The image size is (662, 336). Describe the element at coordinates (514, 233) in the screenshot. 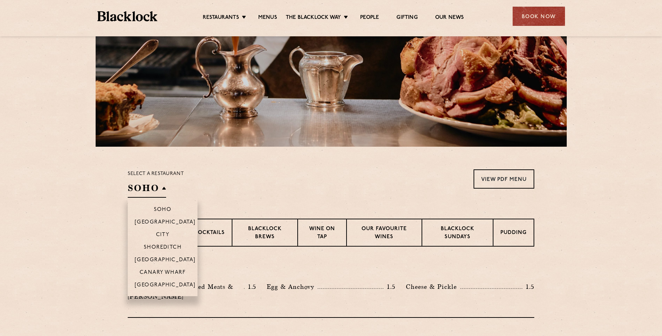

I see `p: Pudding` at that location.